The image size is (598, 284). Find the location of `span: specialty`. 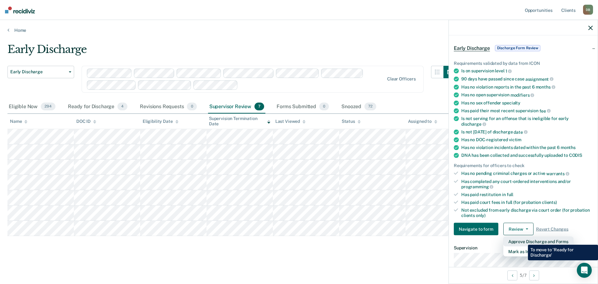

span: specialty is located at coordinates (511, 102).